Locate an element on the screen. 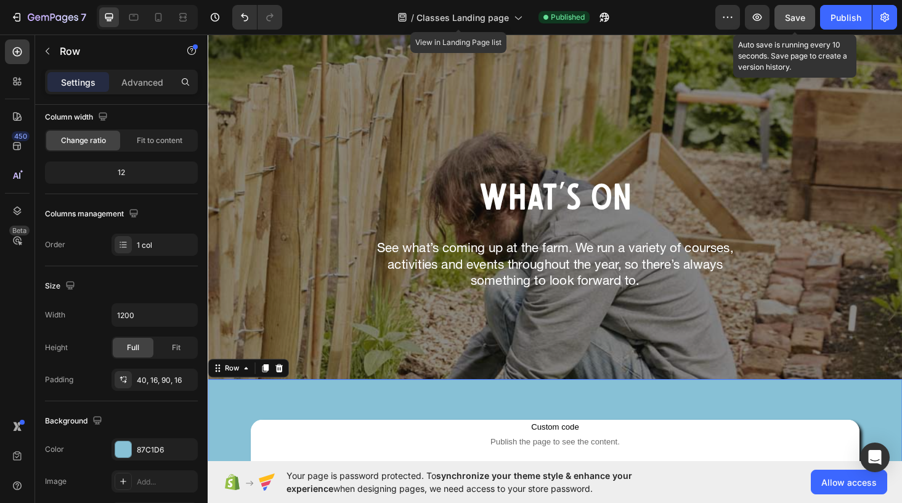 This screenshot has width=902, height=503. span: Fit to content is located at coordinates (160, 140).